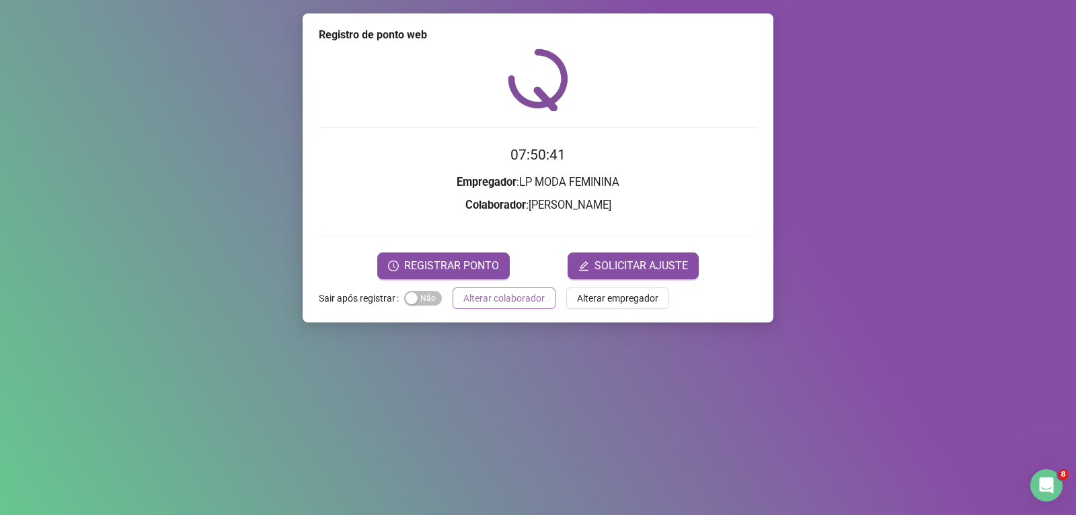  I want to click on button: Alterar colaborador, so click(504, 298).